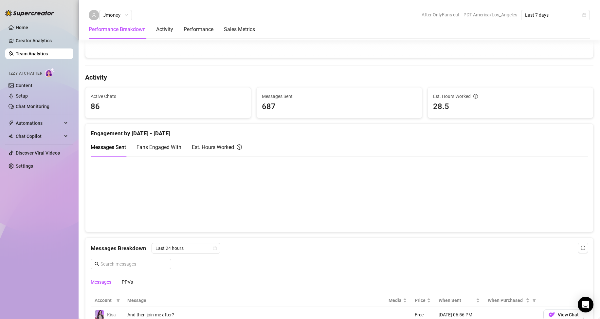 Image resolution: width=600 pixels, height=319 pixels. What do you see at coordinates (395, 300) in the screenshot?
I see `span: Media` at bounding box center [395, 300].